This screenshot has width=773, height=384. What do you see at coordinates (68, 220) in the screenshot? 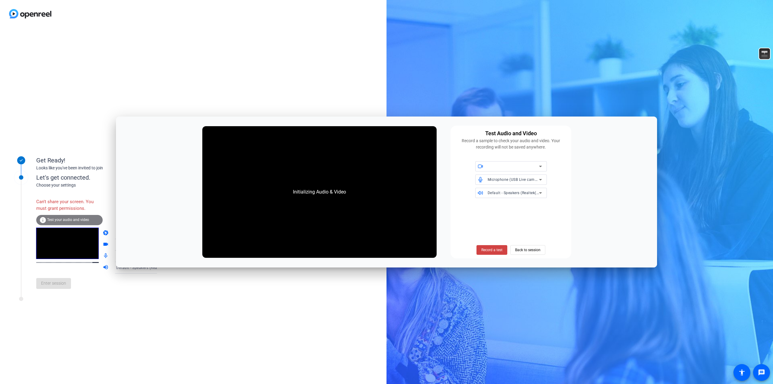
I see `span: Test your audio and video` at bounding box center [68, 220].